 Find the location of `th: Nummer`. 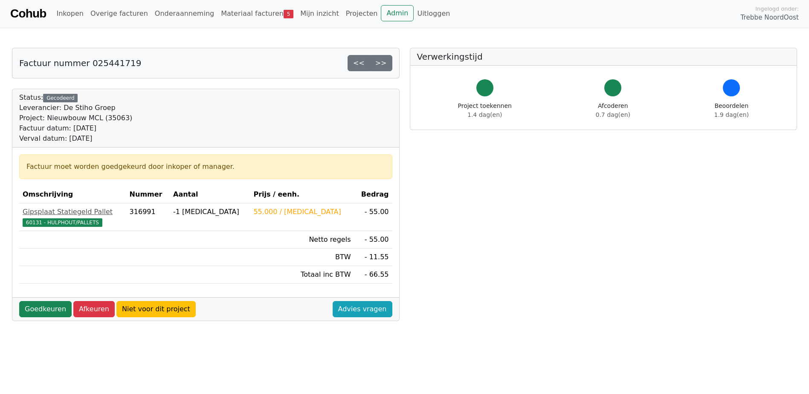

th: Nummer is located at coordinates (148, 195).